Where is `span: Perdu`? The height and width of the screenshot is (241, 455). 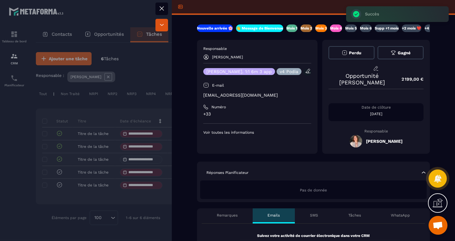 span: Perdu is located at coordinates (355, 53).